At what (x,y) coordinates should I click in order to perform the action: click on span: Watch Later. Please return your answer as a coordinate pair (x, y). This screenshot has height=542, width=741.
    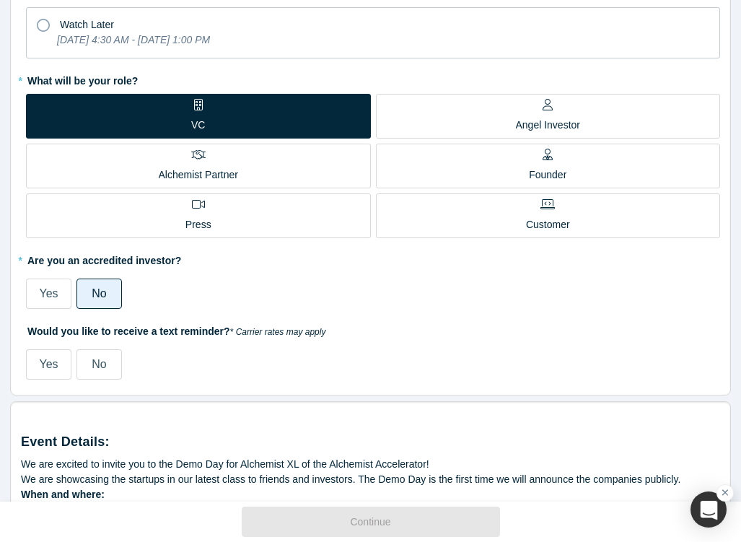
    Looking at the image, I should click on (87, 25).